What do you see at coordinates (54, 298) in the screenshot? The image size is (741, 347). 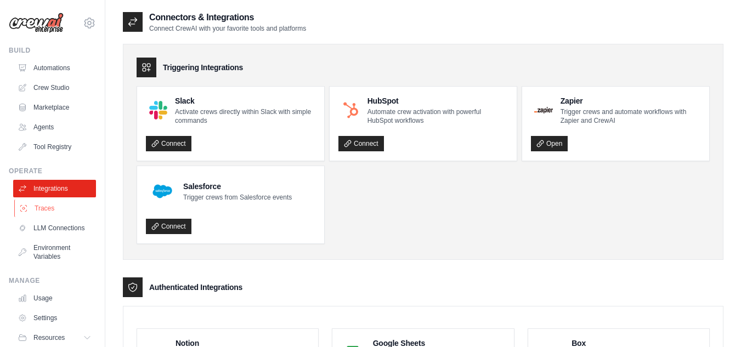 I see `a: Usage` at bounding box center [54, 298].